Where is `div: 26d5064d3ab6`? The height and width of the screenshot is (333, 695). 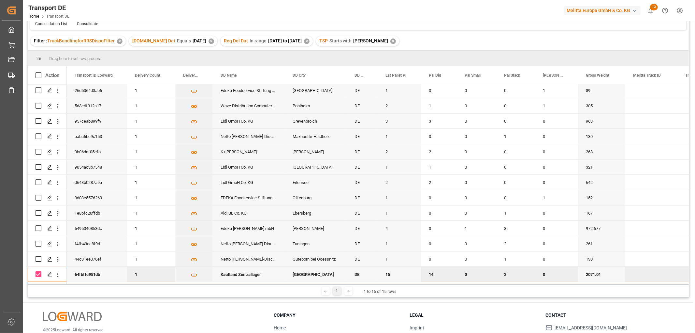 div: 26d5064d3ab6 is located at coordinates (97, 90).